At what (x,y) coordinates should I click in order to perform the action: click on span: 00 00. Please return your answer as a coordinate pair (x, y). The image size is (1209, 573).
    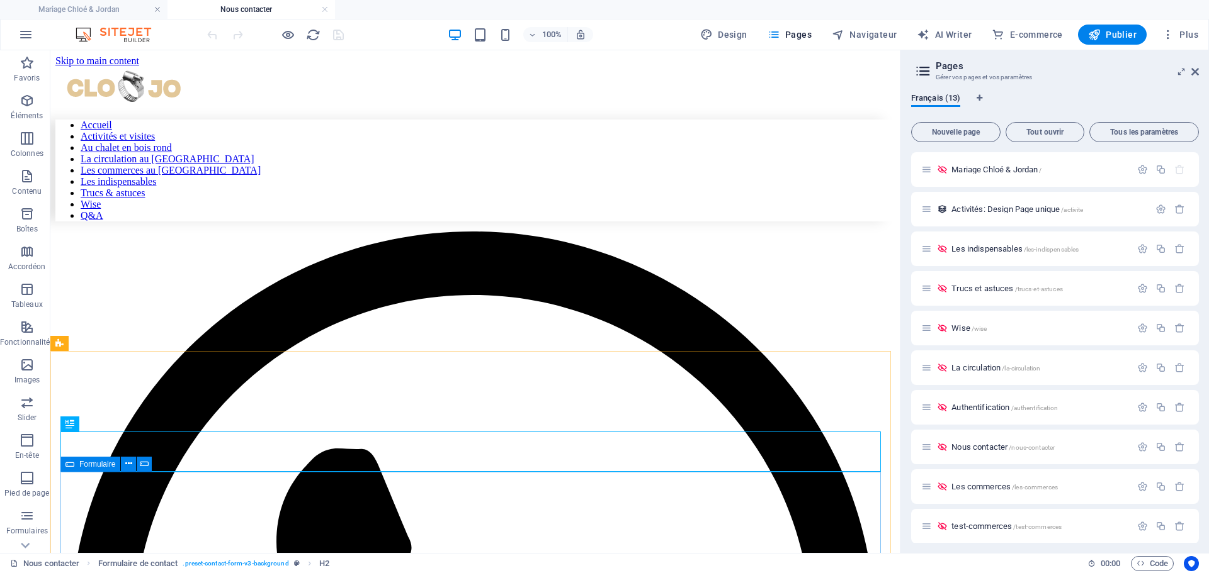
    Looking at the image, I should click on (1110, 564).